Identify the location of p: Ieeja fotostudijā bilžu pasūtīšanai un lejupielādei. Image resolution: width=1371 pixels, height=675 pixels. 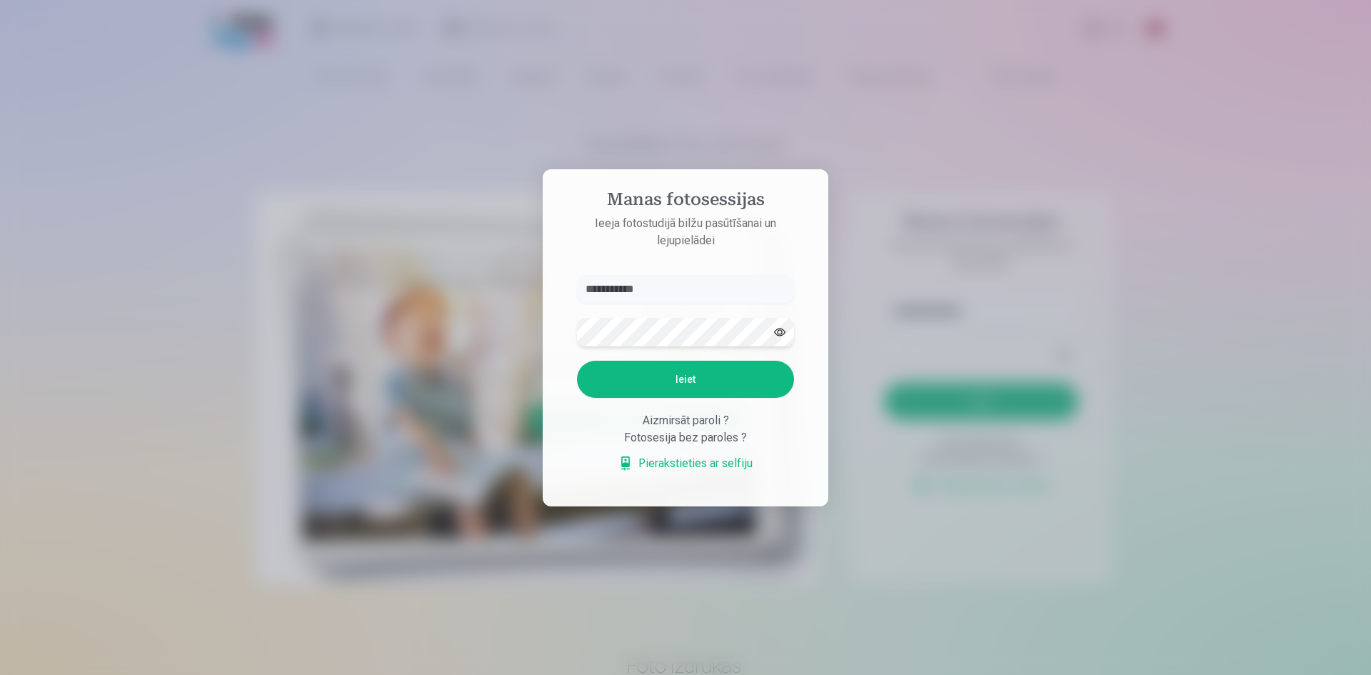
(685, 232).